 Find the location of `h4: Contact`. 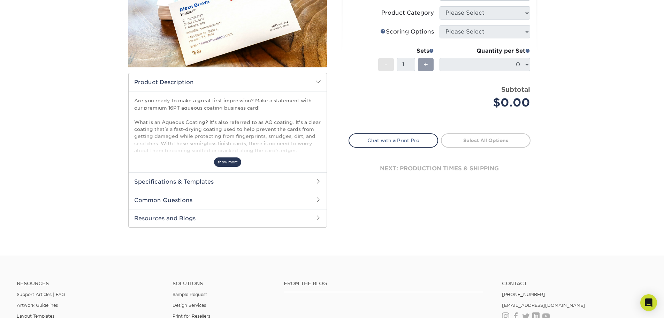

h4: Contact is located at coordinates (575, 283).